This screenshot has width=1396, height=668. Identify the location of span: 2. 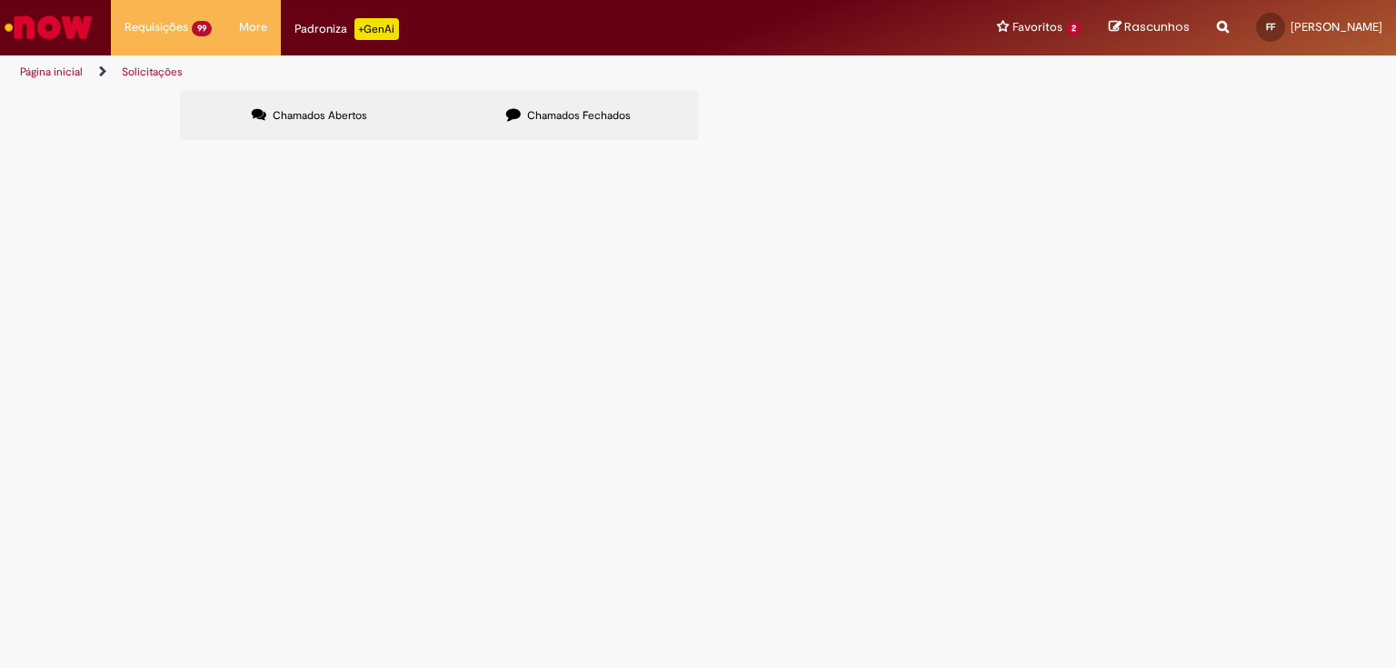
(1073, 28).